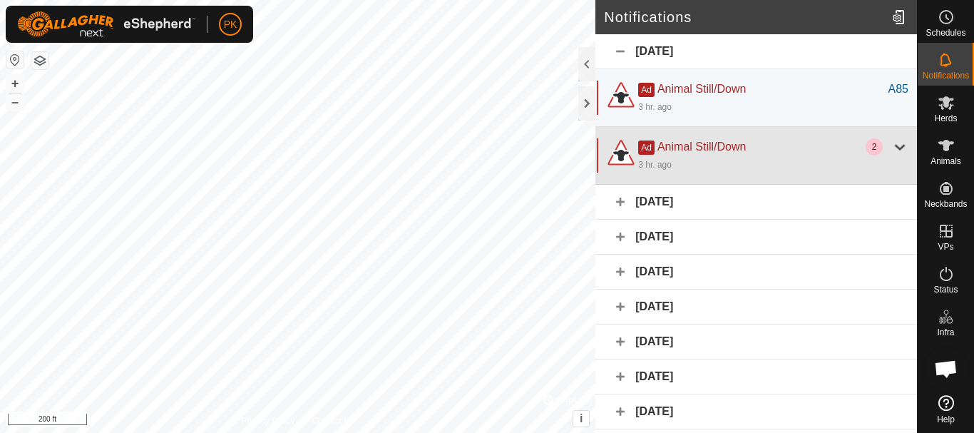 The image size is (974, 433). What do you see at coordinates (898, 89) in the screenshot?
I see `div: A85` at bounding box center [898, 89].